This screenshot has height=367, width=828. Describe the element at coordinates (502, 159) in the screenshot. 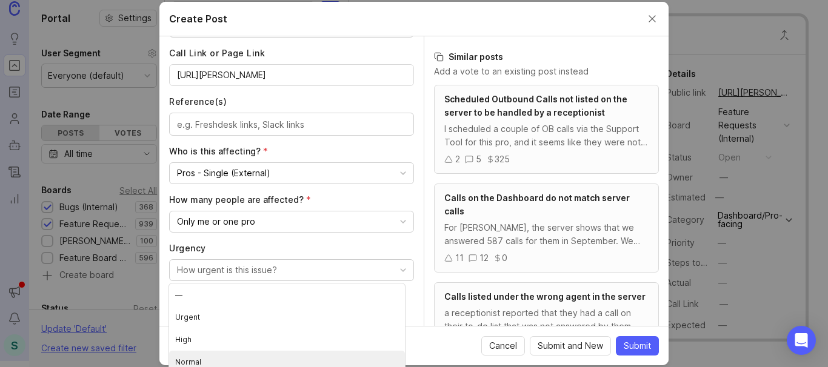

I see `div: 325` at that location.